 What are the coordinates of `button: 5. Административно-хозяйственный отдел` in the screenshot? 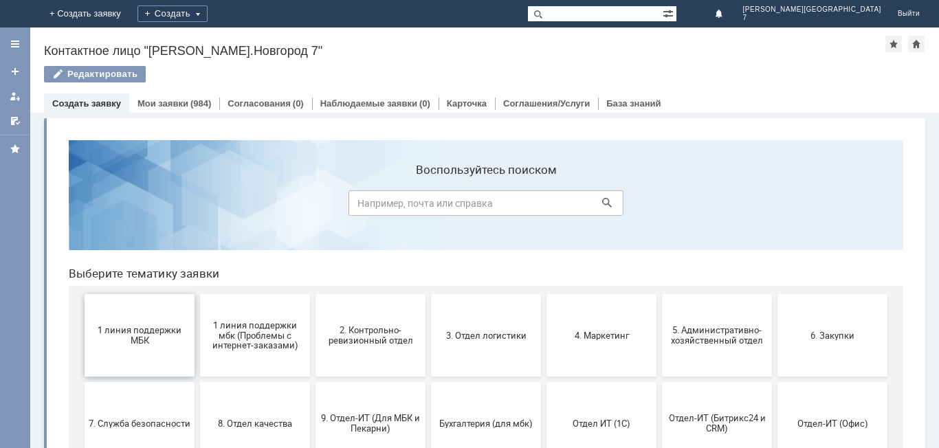 It's located at (659, 206).